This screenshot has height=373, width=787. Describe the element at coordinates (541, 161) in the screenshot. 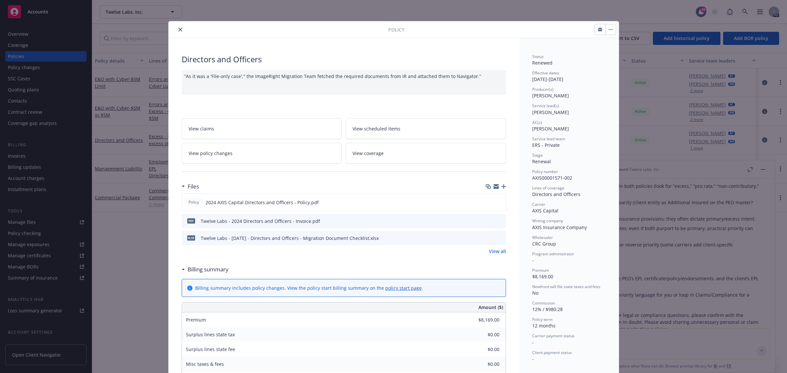

I see `span: Renewal` at that location.